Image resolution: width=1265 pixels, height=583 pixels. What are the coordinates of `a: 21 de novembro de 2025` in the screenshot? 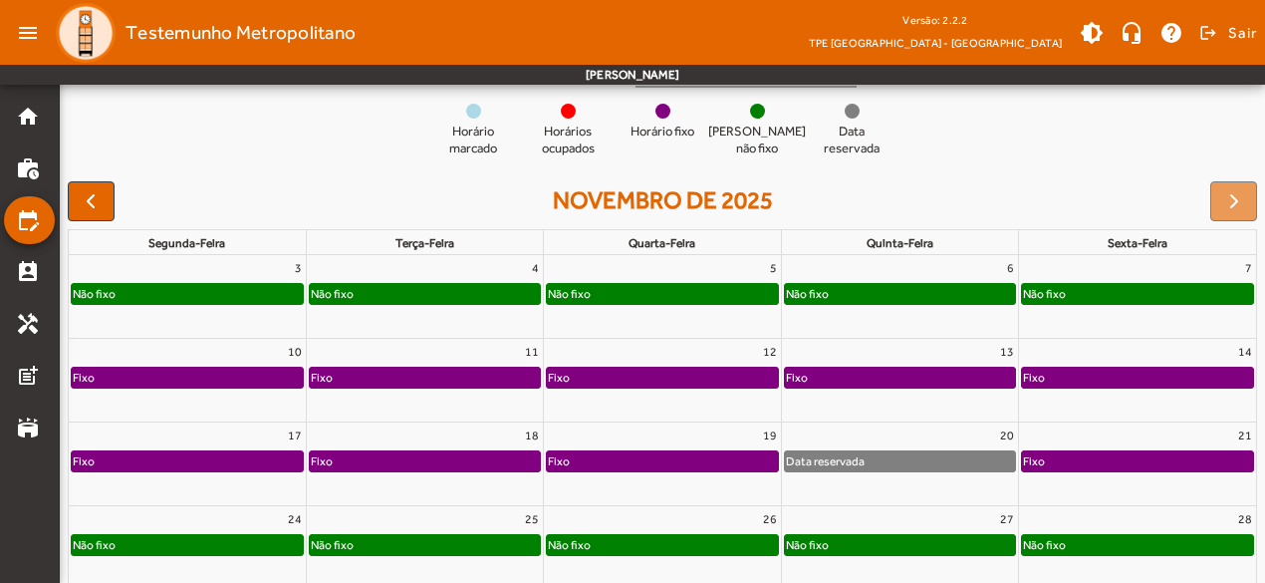 It's located at (1245, 435).